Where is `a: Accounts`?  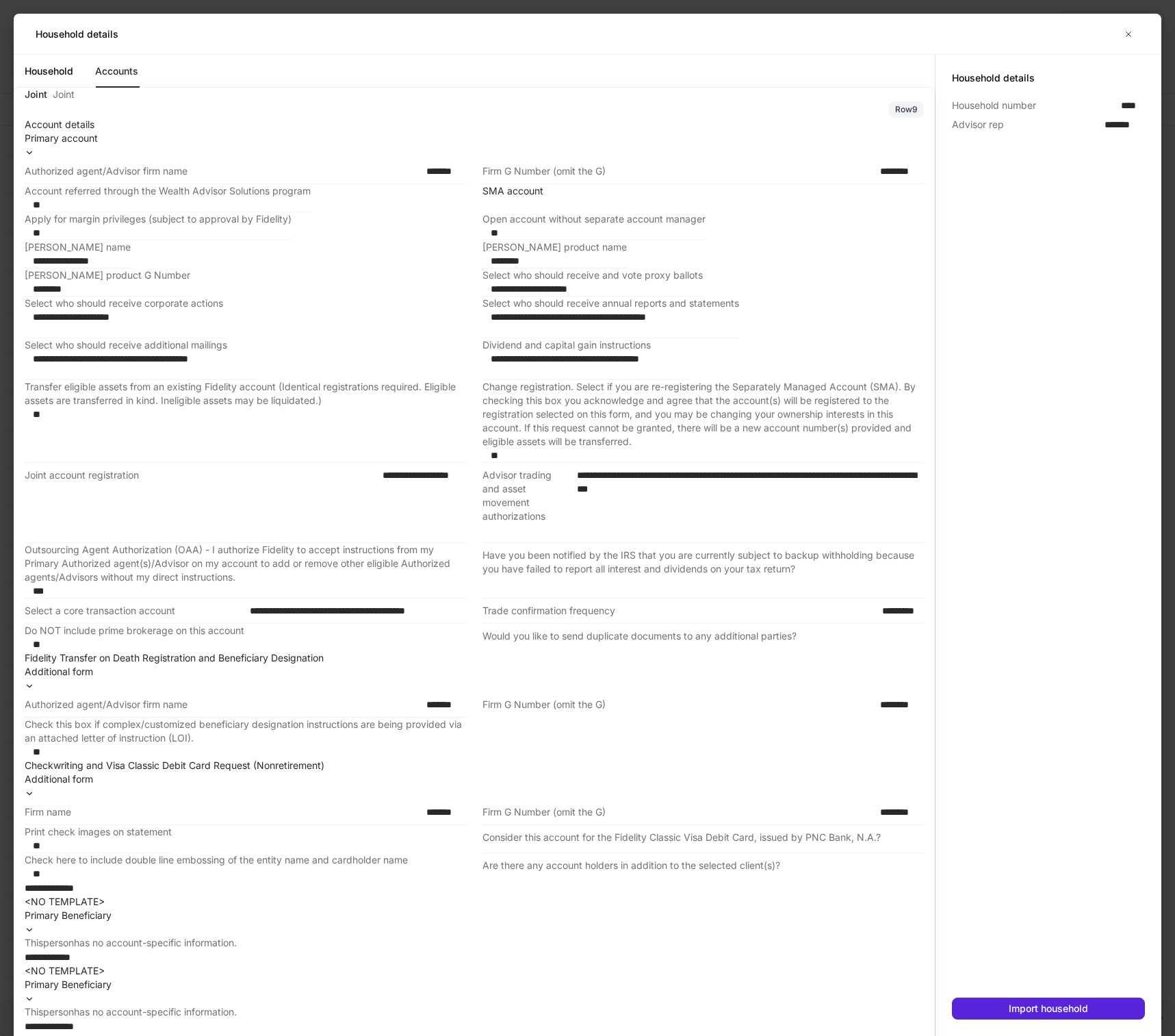 a: Accounts is located at coordinates (116, 71).